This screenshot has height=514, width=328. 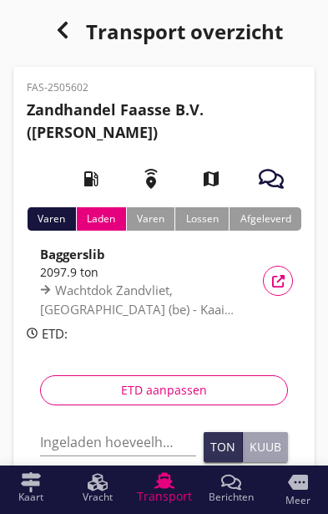 I want to click on div: Kuub, so click(x=266, y=447).